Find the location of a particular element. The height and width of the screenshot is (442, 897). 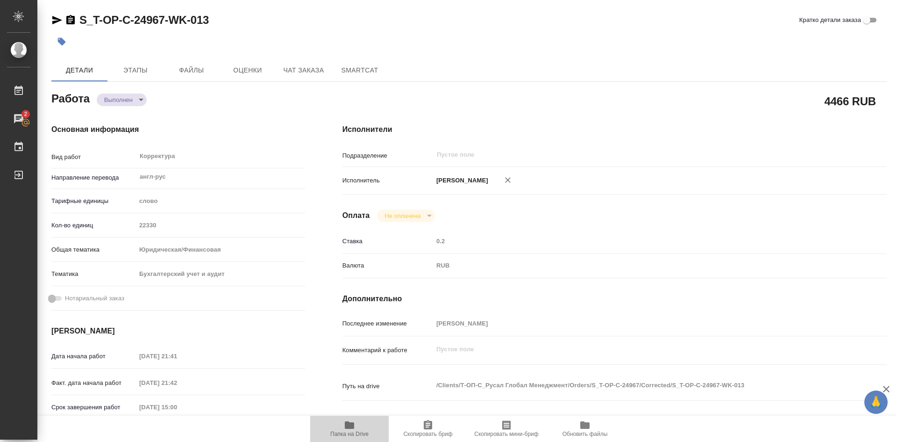

button: Скопировать мини-бриф is located at coordinates (507, 429).